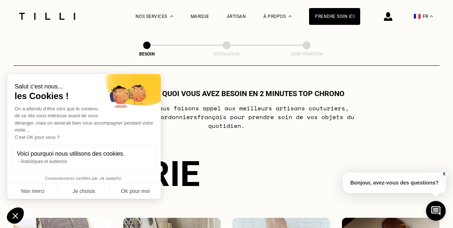 This screenshot has height=228, width=453. I want to click on img: Menu déroulant, so click(172, 16).